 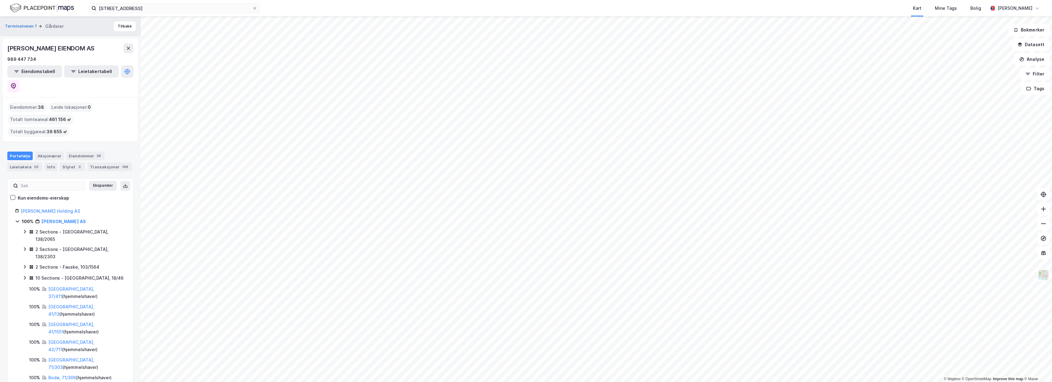 I want to click on div: Aksjonærer, so click(x=50, y=156).